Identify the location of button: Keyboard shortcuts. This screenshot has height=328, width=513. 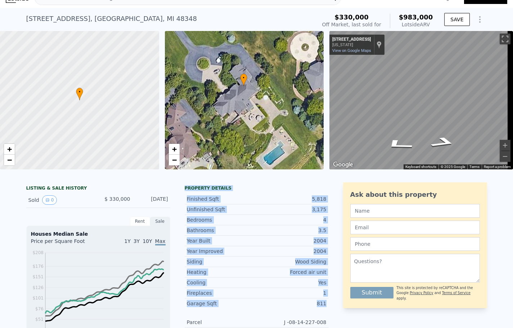
(421, 167).